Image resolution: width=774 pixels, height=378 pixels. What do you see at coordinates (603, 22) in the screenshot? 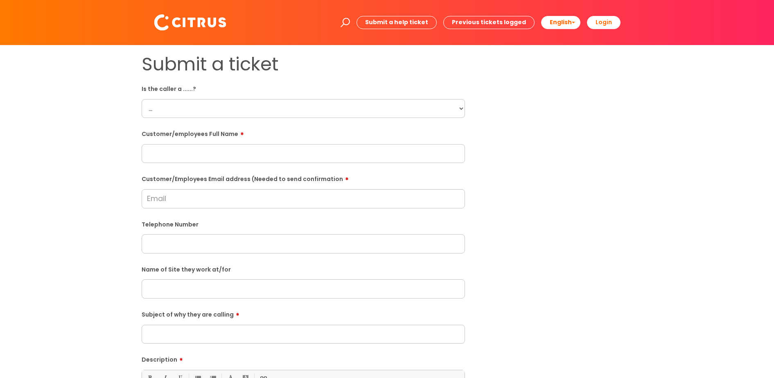
I see `b: Login` at bounding box center [603, 22].